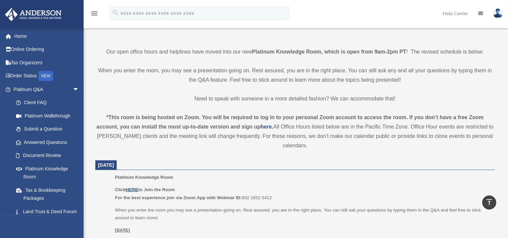  I want to click on p: Need to speak with someone in a more detailed fashion? We can accommodate that!, so click(295, 99).